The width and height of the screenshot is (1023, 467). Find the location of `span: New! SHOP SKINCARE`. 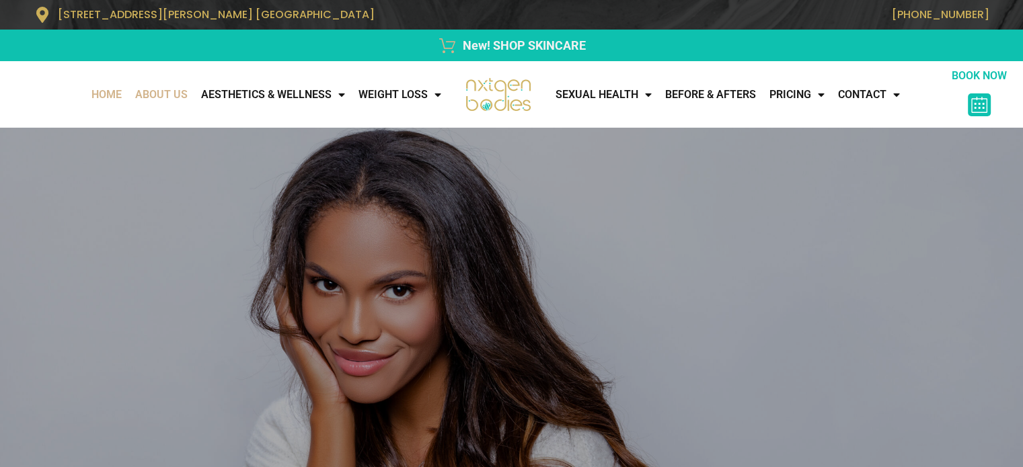

span: New! SHOP SKINCARE is located at coordinates (522, 45).